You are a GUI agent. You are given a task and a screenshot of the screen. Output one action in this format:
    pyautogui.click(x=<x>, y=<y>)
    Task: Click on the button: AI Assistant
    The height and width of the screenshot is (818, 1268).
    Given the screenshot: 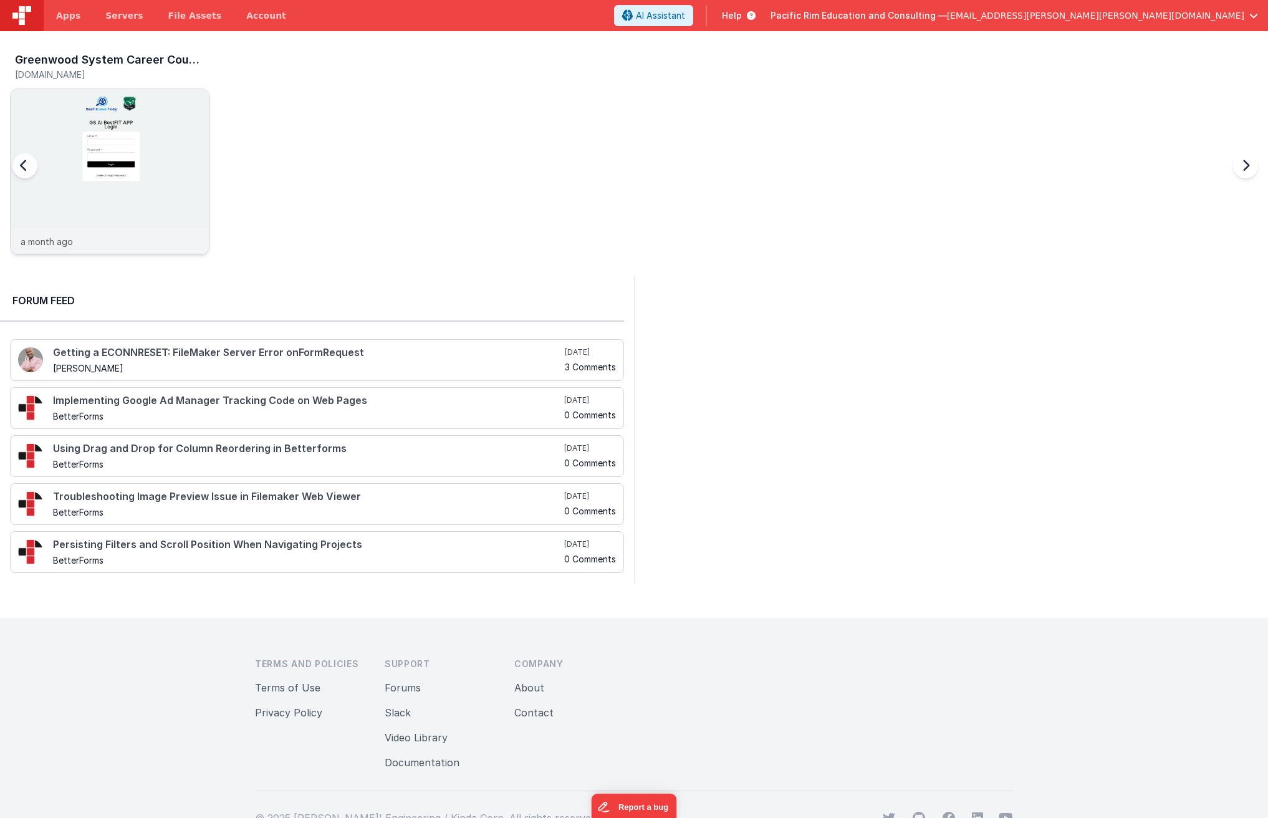 What is the action you would take?
    pyautogui.click(x=653, y=16)
    